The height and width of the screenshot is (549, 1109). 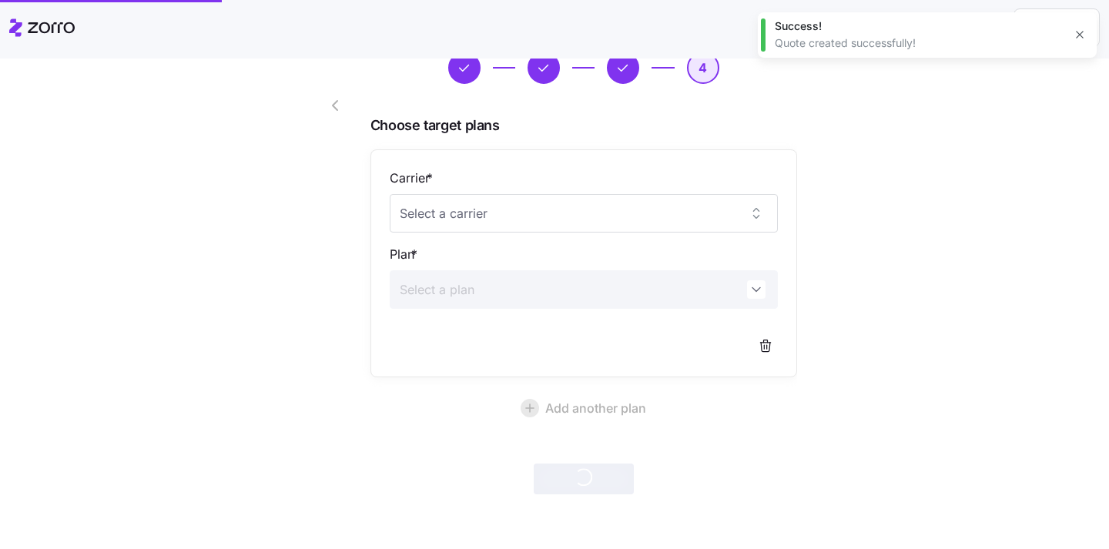 I want to click on span: Choose target plans, so click(x=584, y=126).